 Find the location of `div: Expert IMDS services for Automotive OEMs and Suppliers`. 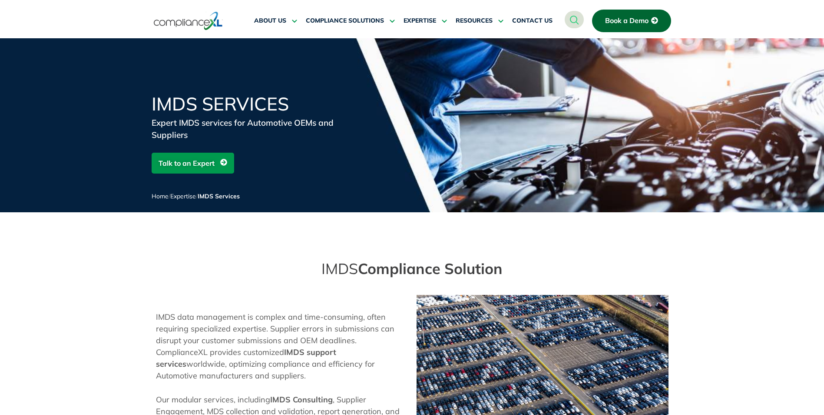

div: Expert IMDS services for Automotive OEMs and Suppliers is located at coordinates (256, 129).